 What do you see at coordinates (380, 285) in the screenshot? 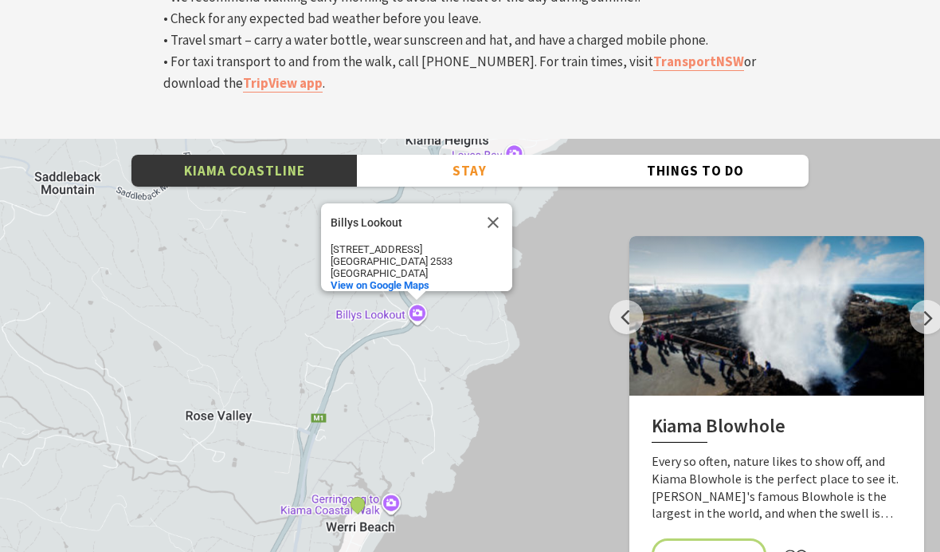
I see `a: View on Google Maps` at bounding box center [380, 285].